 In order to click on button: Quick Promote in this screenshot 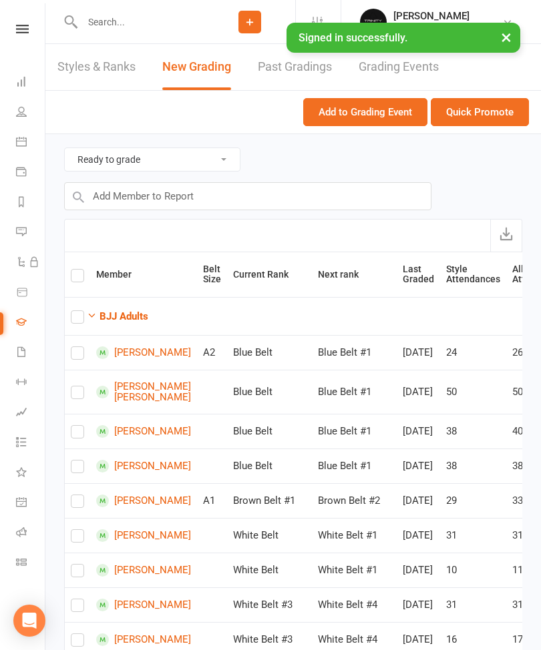, I will do `click(479, 112)`.